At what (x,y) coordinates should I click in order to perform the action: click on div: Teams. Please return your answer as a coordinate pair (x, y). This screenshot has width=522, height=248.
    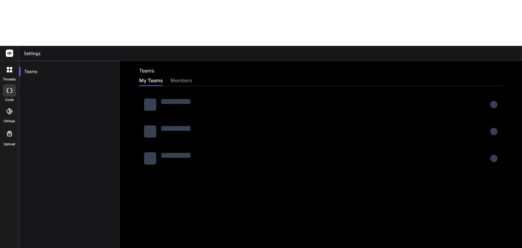
    Looking at the image, I should click on (69, 72).